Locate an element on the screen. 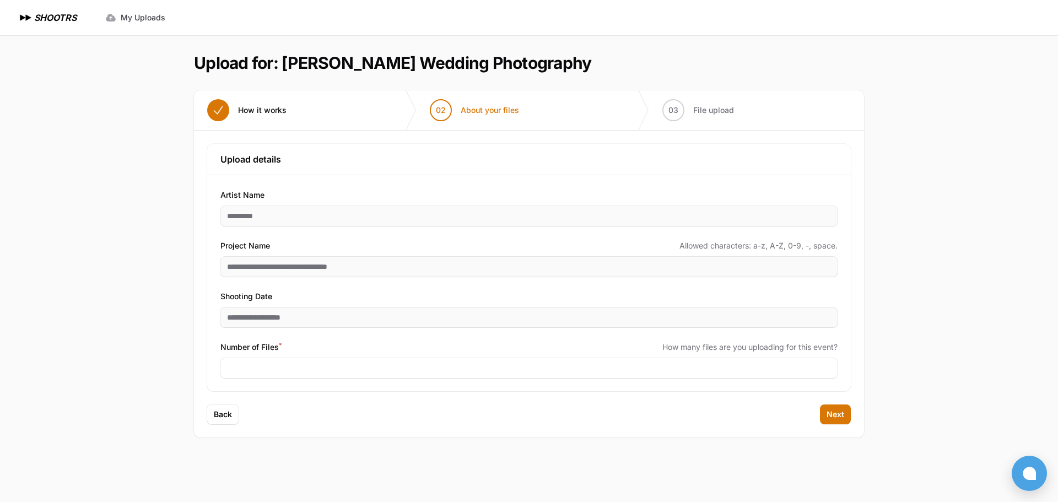  a: SHOOTRS SHOOTRS is located at coordinates (47, 18).